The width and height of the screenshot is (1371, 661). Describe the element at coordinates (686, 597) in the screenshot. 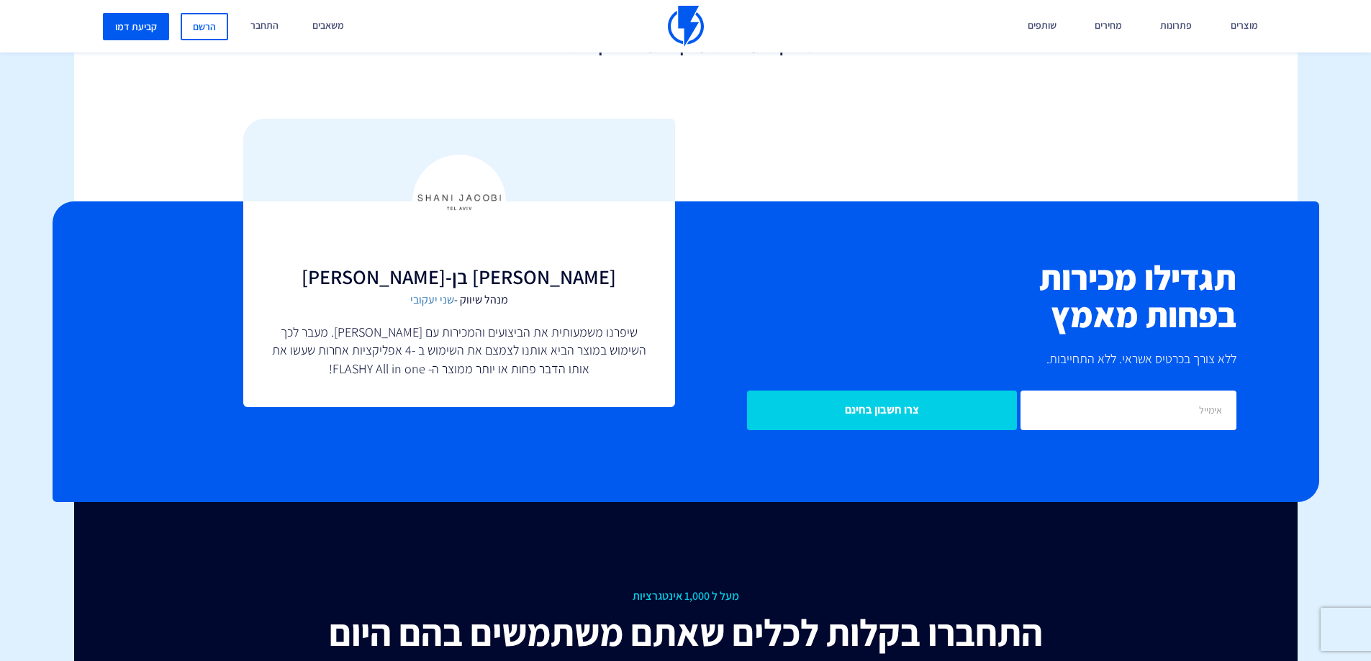

I see `span: מעל ל 1,000 אינטגרציות` at that location.